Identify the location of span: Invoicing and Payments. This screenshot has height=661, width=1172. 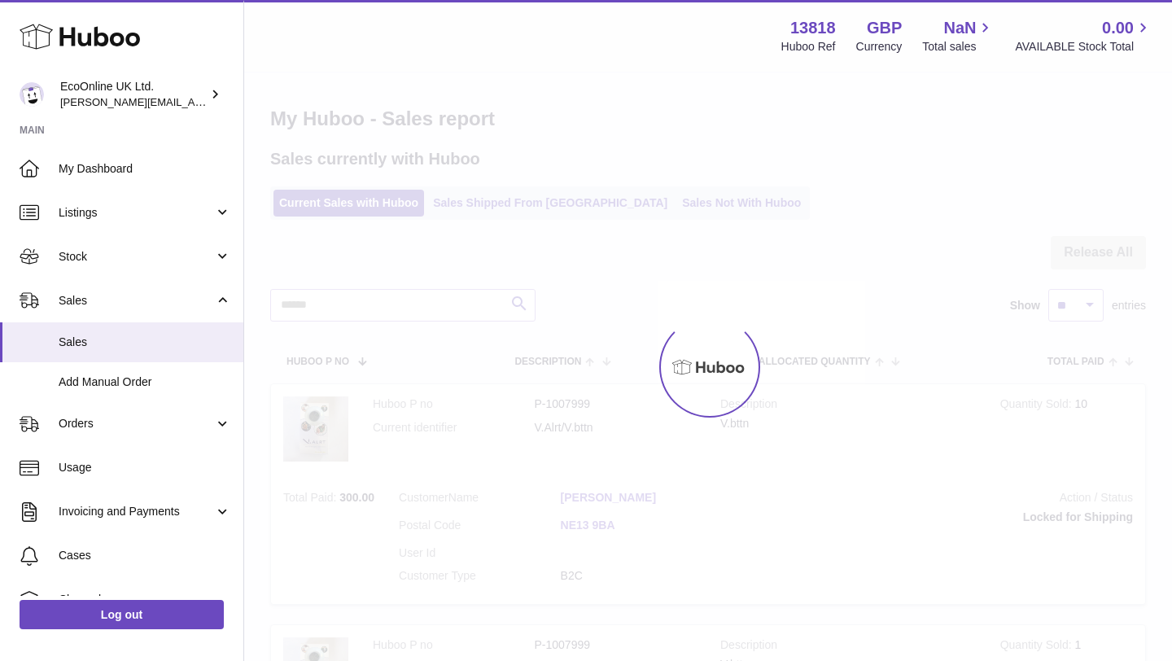
(136, 511).